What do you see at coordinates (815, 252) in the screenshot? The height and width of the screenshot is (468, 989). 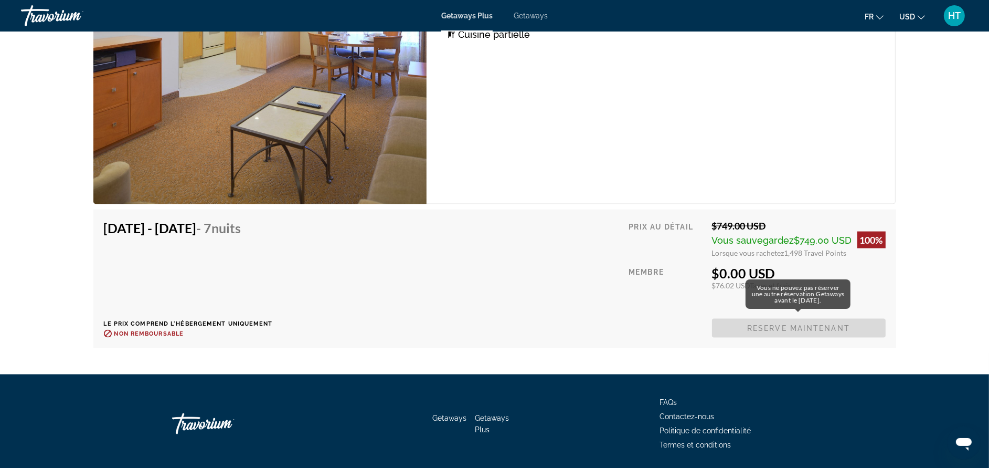 I see `span: 1,498 Travel Points` at bounding box center [815, 252].